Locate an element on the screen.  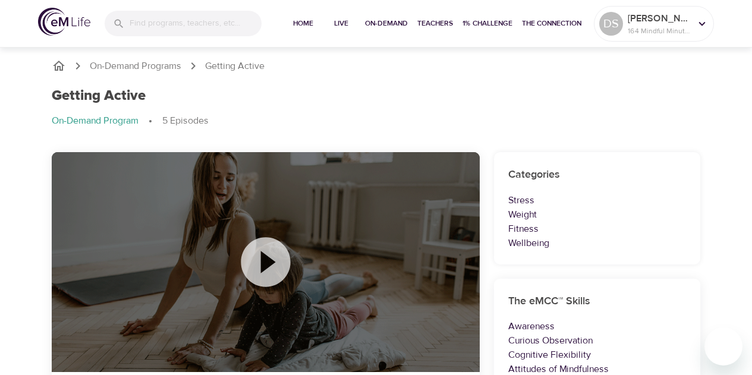
p: Getting Active is located at coordinates (235, 66).